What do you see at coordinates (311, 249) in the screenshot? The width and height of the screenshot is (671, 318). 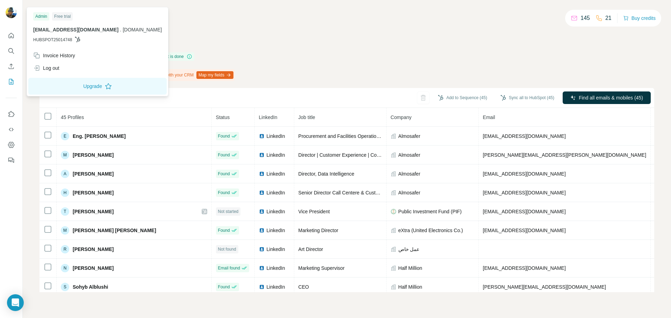 I see `span: Art Director` at bounding box center [311, 249].